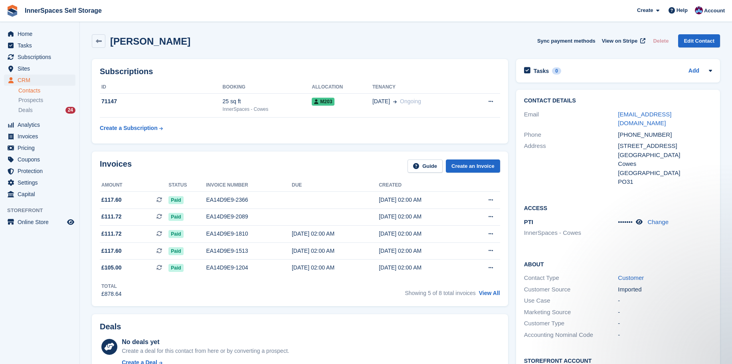 This screenshot has height=364, width=732. I want to click on div: PO31, so click(665, 182).